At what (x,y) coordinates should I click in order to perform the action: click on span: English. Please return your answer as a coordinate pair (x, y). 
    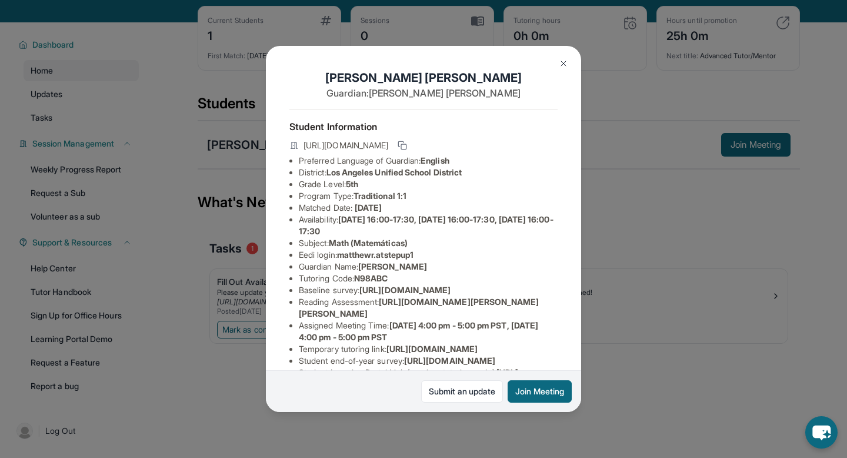
    Looking at the image, I should click on (435, 160).